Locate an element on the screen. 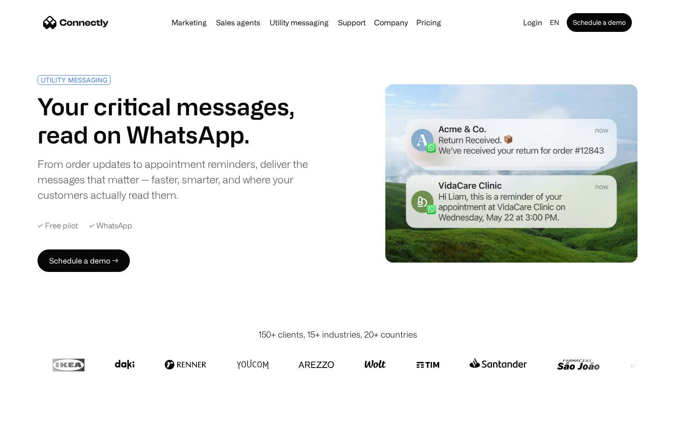  div: Company is located at coordinates (391, 22).